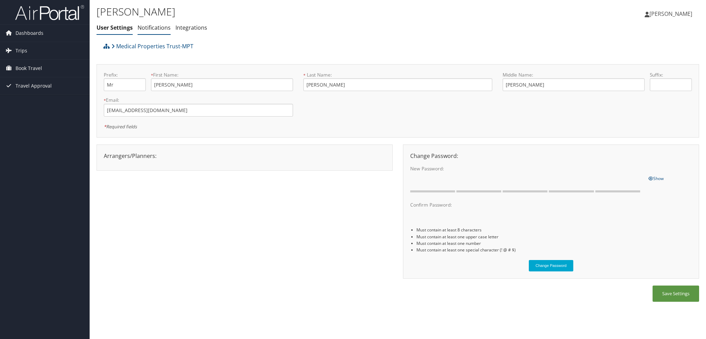 The height and width of the screenshot is (339, 706). What do you see at coordinates (526, 168) in the screenshot?
I see `label: New Password:` at bounding box center [526, 168].